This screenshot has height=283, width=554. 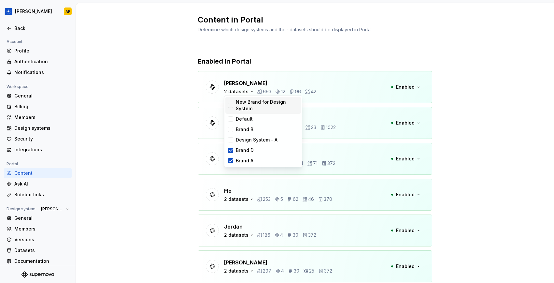 What do you see at coordinates (21, 209) in the screenshot?
I see `div: Design system` at bounding box center [21, 209].